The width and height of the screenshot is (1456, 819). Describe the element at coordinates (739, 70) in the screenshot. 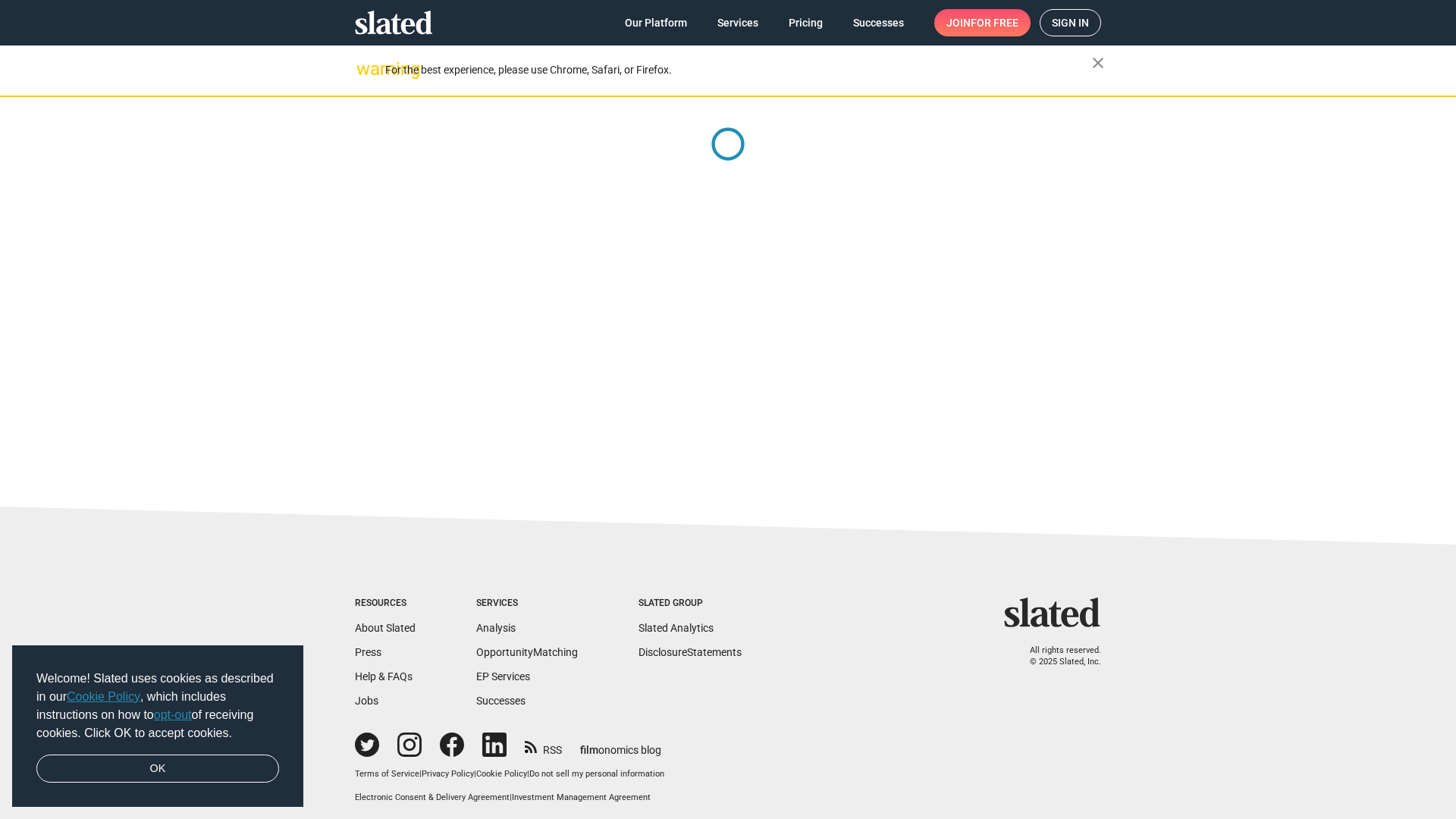

I see `div: For the best experience, please use Chrome, Safari, or Firefox.` at that location.